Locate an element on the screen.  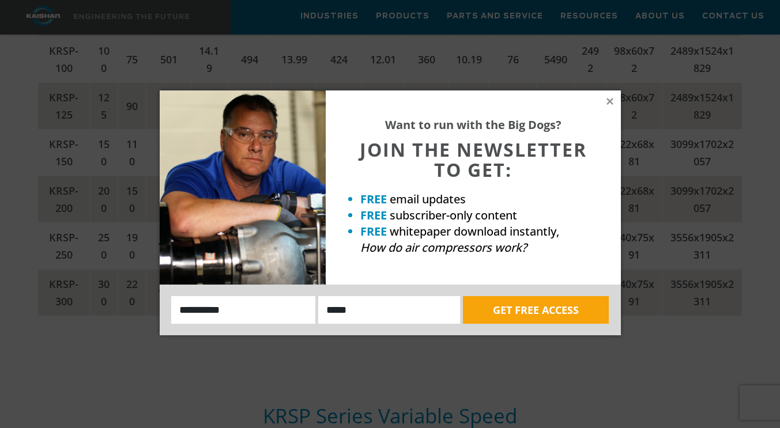
span: subscriber-only content is located at coordinates (453, 215).